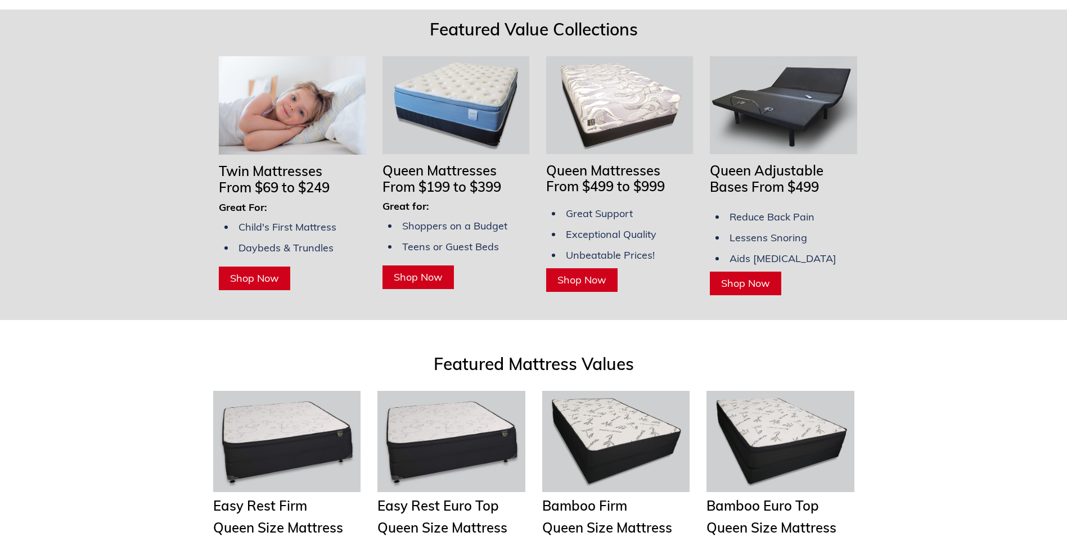 The width and height of the screenshot is (1067, 541). What do you see at coordinates (455, 105) in the screenshot?
I see `a: Queen Mattresses From $199 to $349` at bounding box center [455, 105].